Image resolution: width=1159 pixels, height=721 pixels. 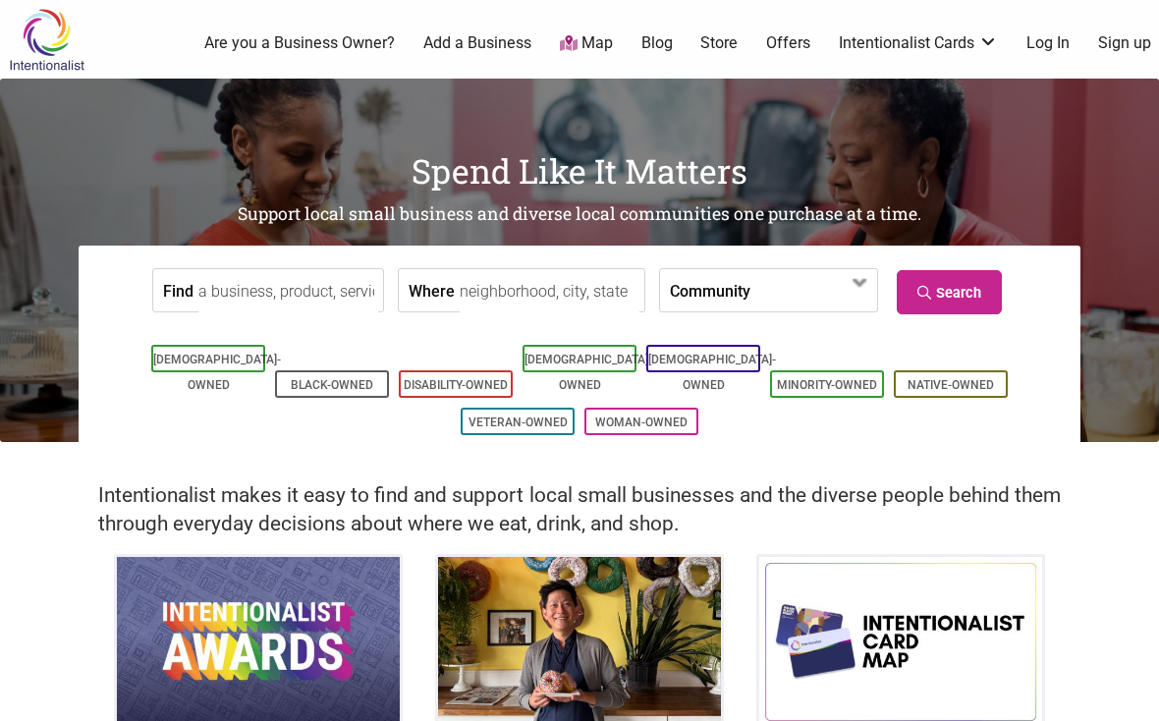 I want to click on a: Intentionalist Cards, so click(x=918, y=43).